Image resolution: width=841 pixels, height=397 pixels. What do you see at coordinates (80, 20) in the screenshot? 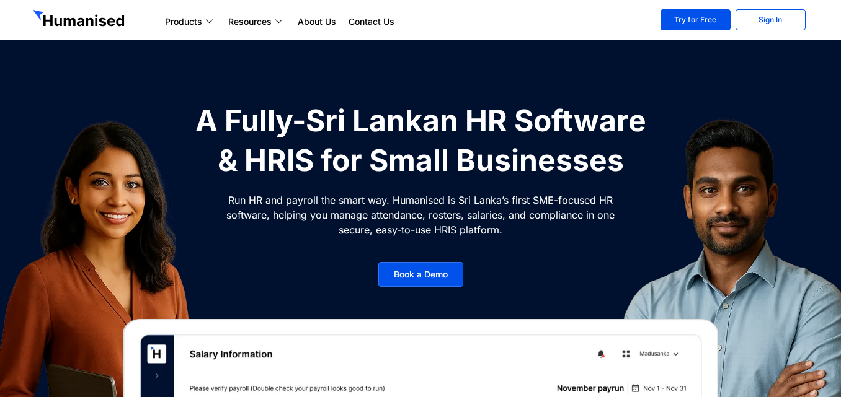
I see `img: GetHumanised Logo` at bounding box center [80, 20].